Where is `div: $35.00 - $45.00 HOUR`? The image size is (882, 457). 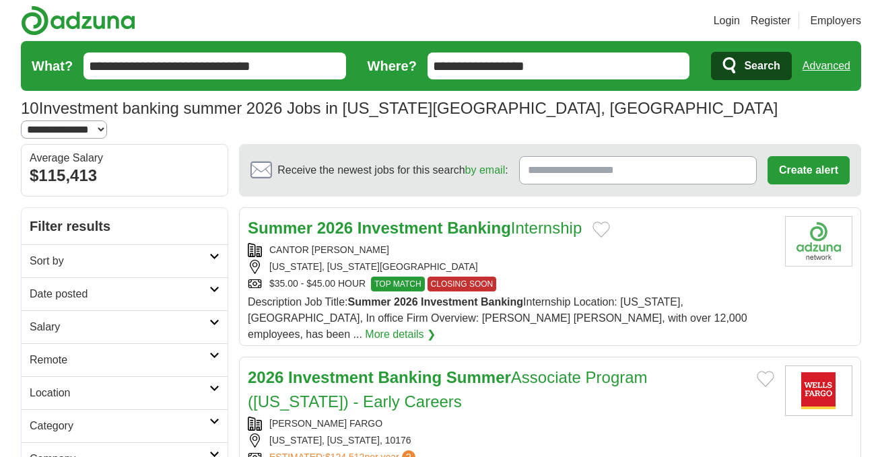
div: $35.00 - $45.00 HOUR is located at coordinates (511, 284).